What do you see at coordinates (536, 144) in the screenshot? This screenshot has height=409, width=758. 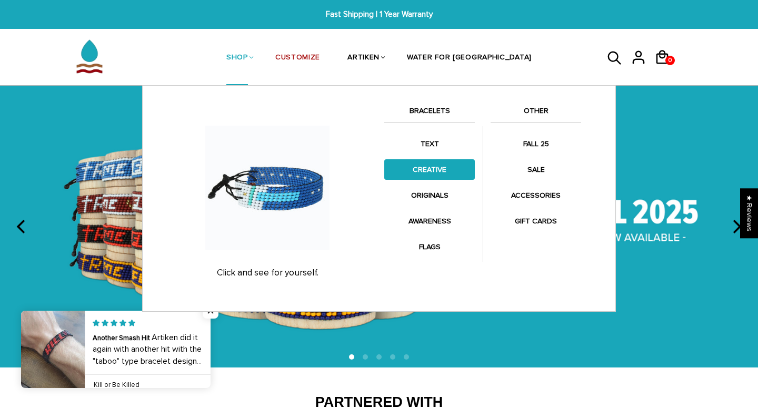 I see `a: FALL 25` at bounding box center [536, 144].